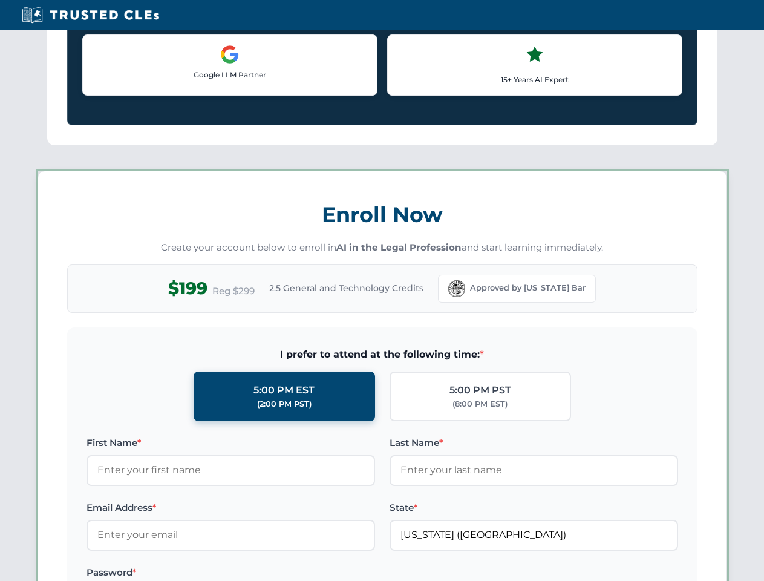 The image size is (764, 581). Describe the element at coordinates (534, 535) in the screenshot. I see `input: Florida (FL)` at that location.